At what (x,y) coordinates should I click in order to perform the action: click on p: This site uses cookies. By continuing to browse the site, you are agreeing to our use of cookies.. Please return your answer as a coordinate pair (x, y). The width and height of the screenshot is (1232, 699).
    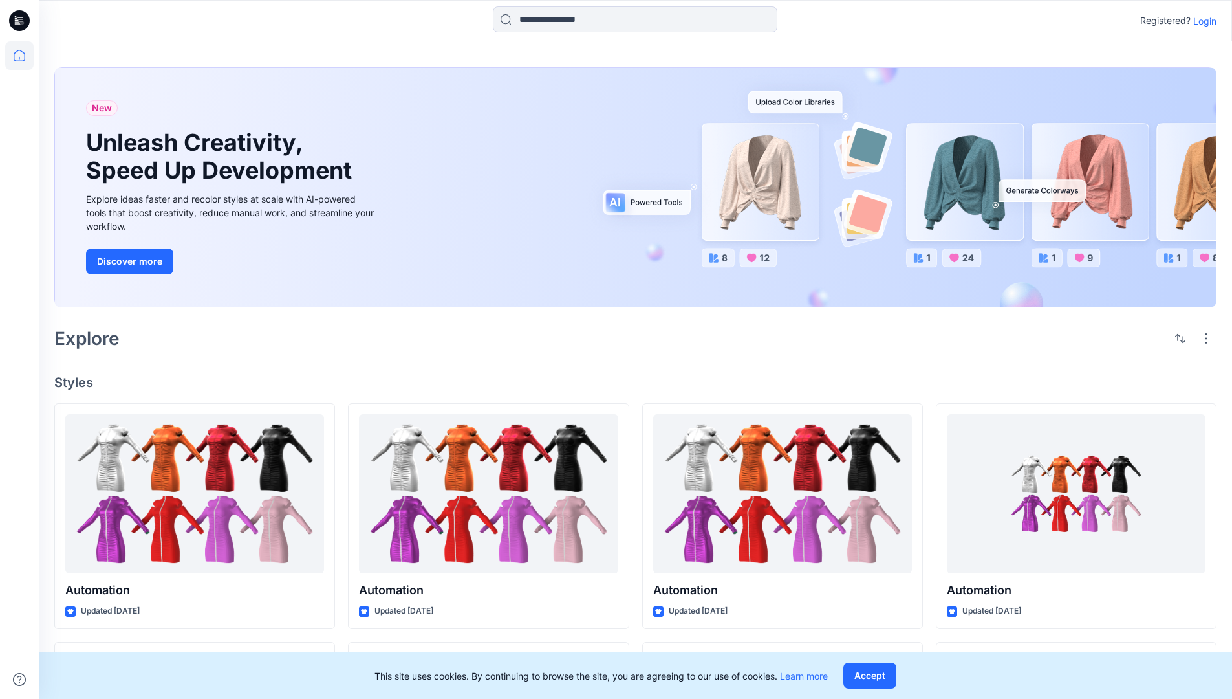
    Looking at the image, I should click on (601, 675).